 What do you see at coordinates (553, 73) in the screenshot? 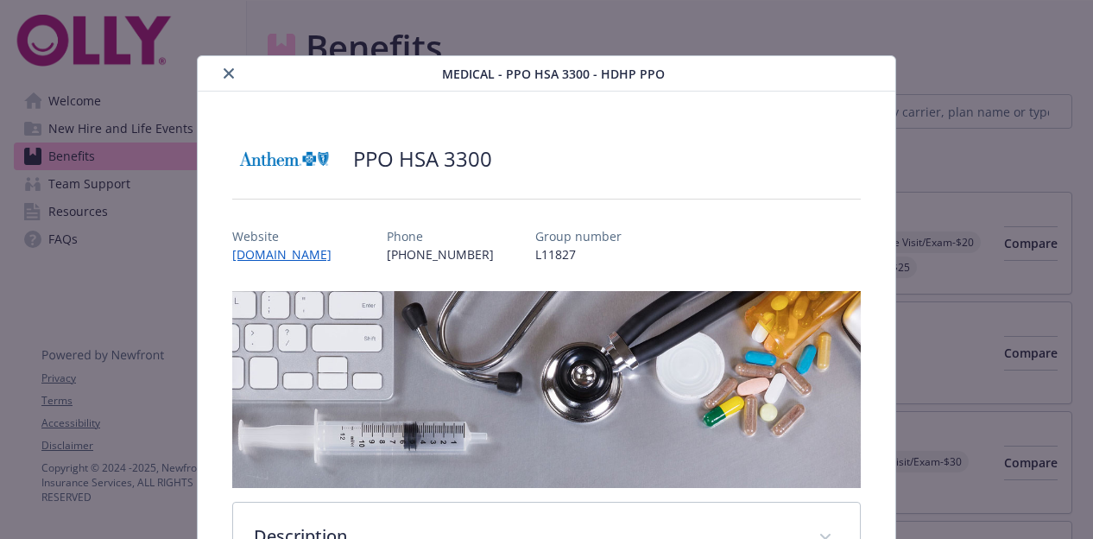
I see `span: Medical - PPO HSA 3300 - HDHP PPO` at bounding box center [553, 73].